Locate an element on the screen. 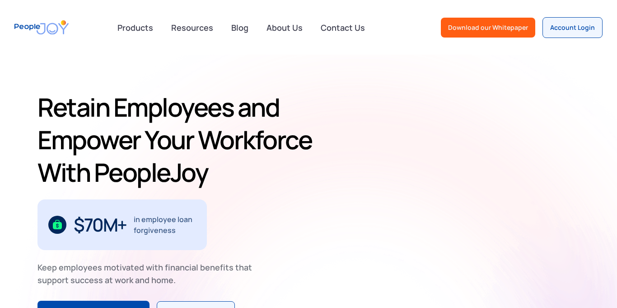 Image resolution: width=617 pixels, height=308 pixels. div: 1 / 3 is located at coordinates (122, 225).